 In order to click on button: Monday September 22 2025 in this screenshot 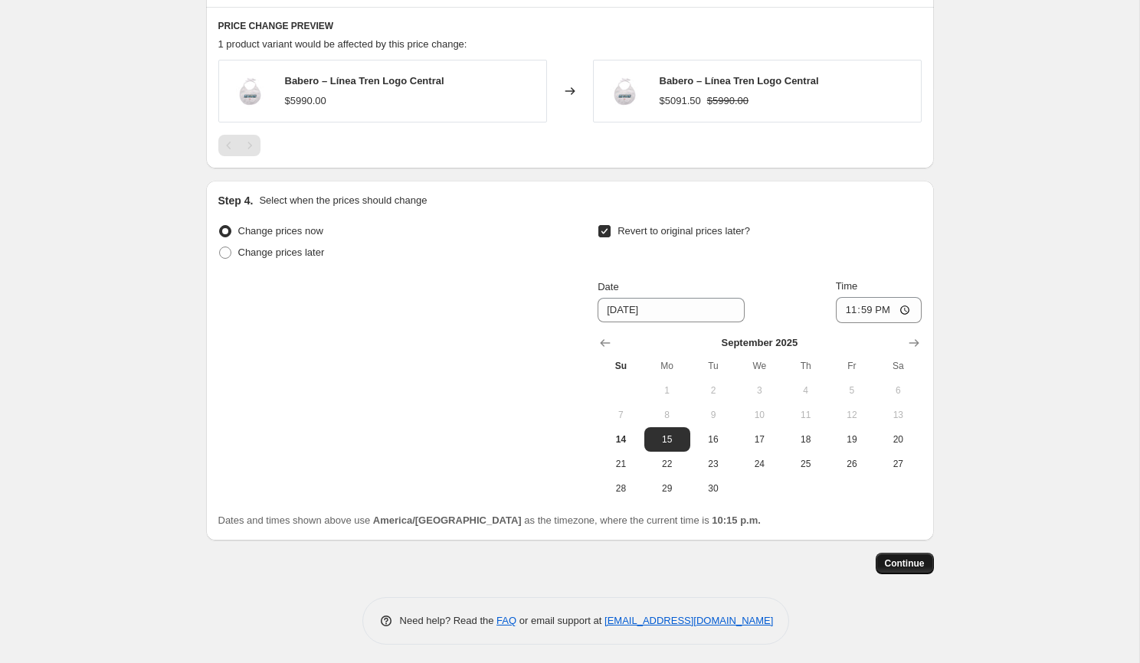, I will do `click(667, 464)`.